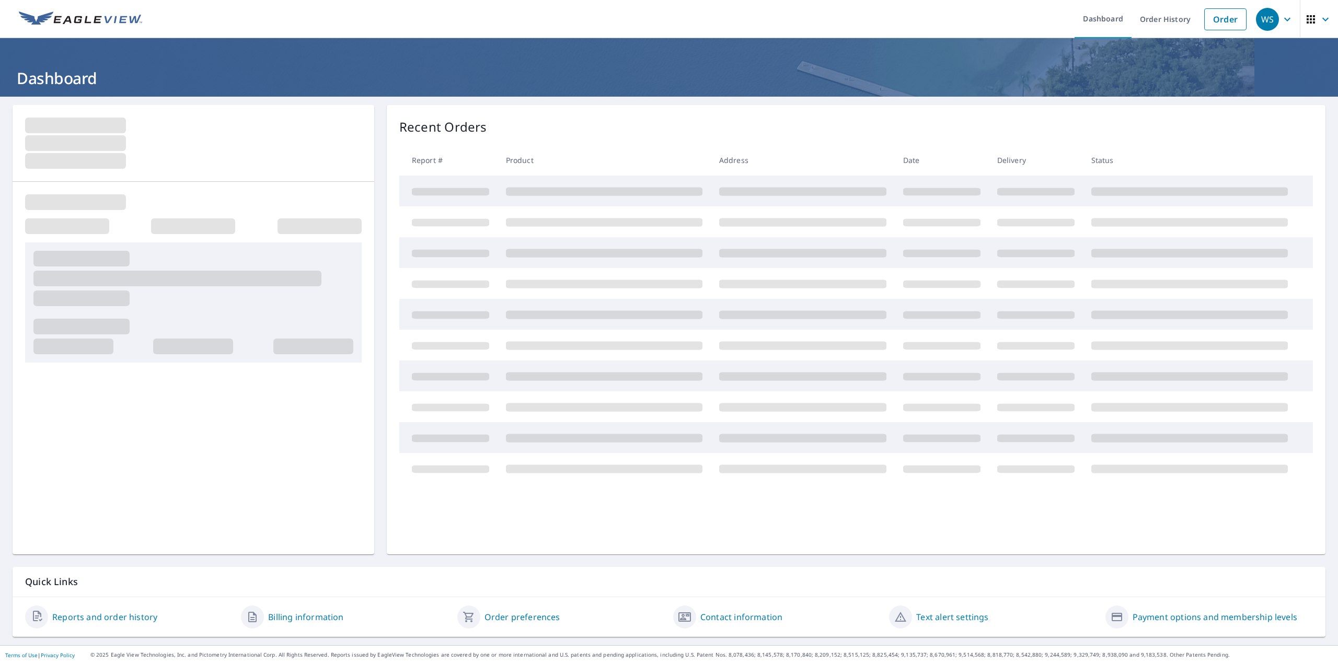 The height and width of the screenshot is (664, 1338). Describe the element at coordinates (306, 617) in the screenshot. I see `a: Billing information` at that location.